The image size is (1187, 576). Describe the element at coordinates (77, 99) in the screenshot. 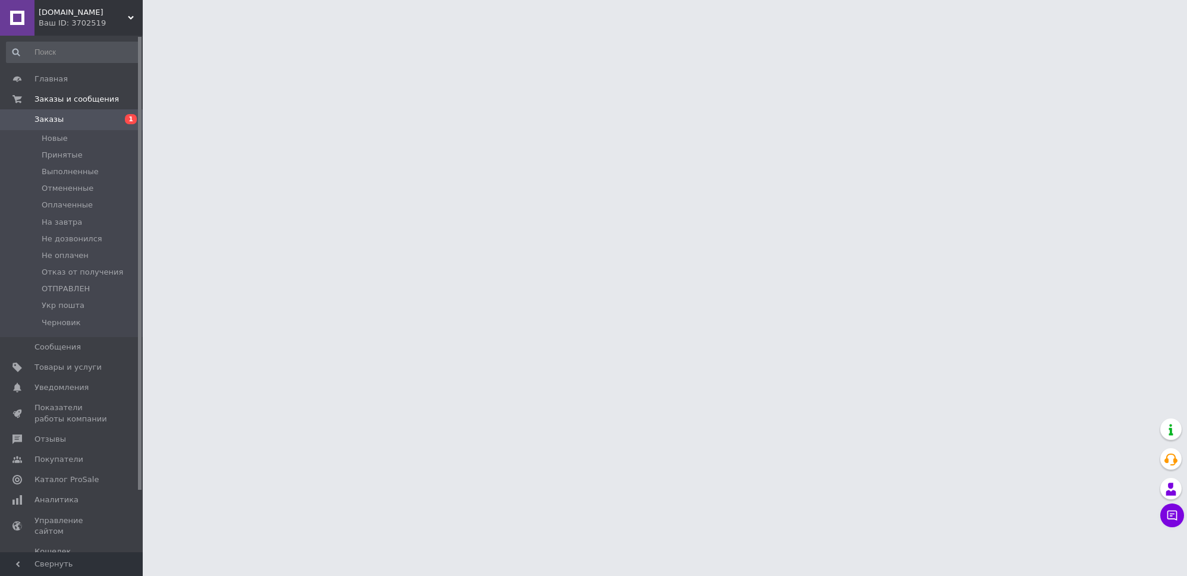

I see `span: Заказы и сообщения` at that location.